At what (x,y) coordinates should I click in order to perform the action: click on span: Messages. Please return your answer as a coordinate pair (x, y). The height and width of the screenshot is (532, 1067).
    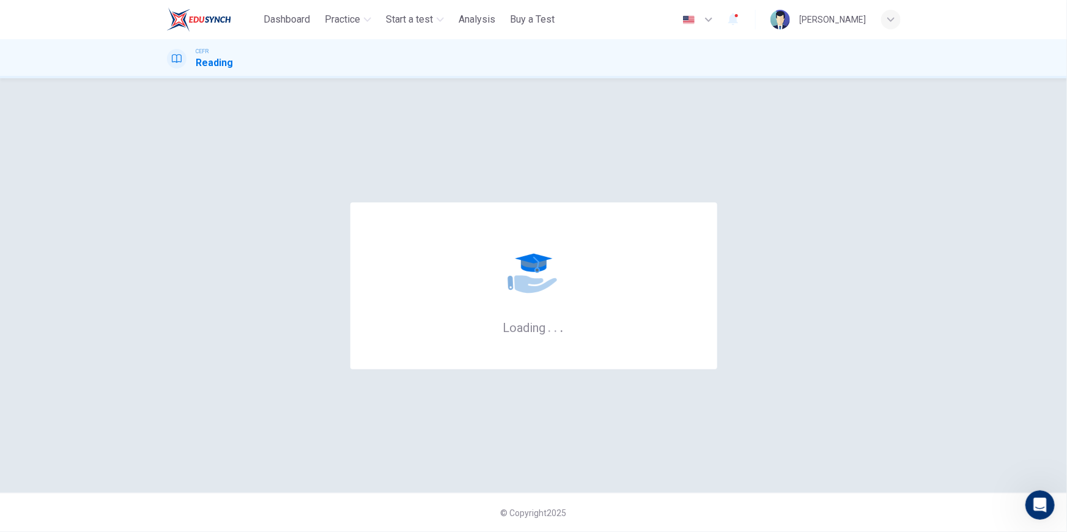
    Looking at the image, I should click on (122, 417).